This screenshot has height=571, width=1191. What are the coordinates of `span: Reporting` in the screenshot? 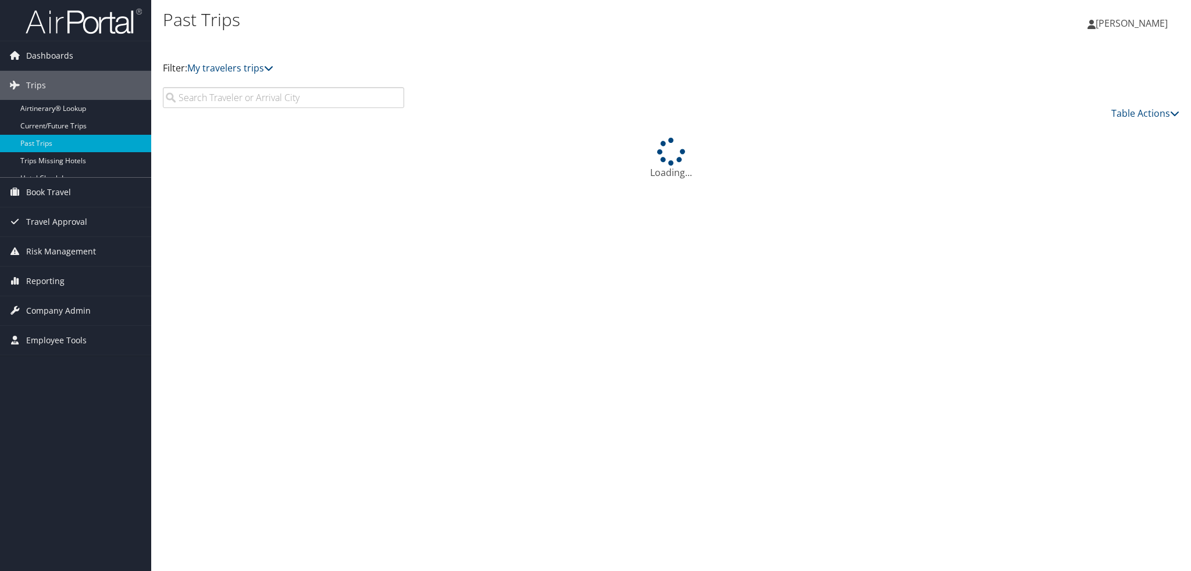 It's located at (45, 281).